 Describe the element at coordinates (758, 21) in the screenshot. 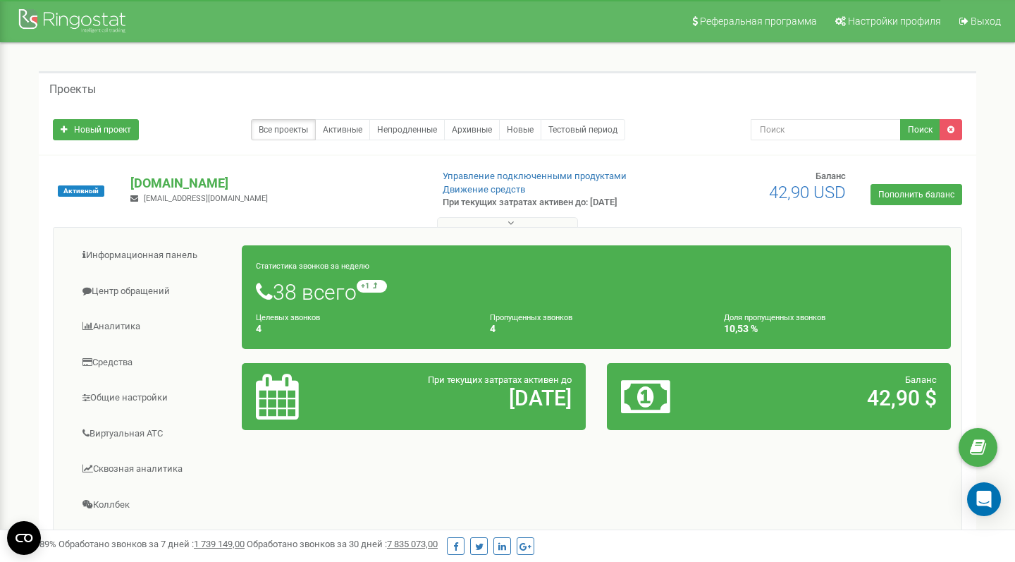

I see `span: Реферальная программа` at that location.